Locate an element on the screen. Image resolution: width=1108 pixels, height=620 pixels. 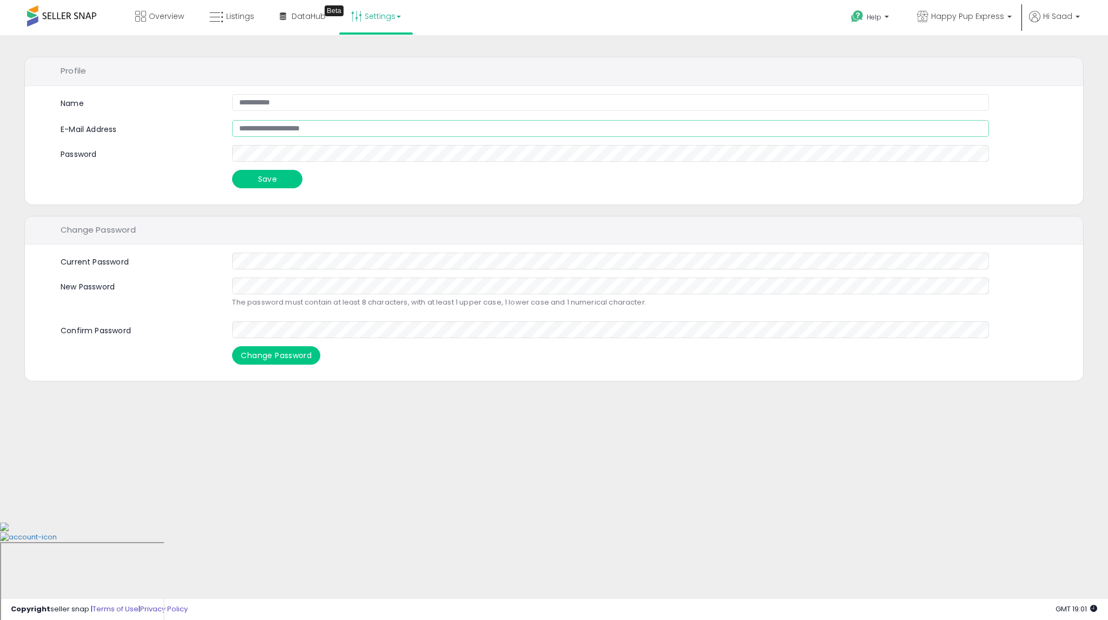
div: Change Password is located at coordinates (554, 230).